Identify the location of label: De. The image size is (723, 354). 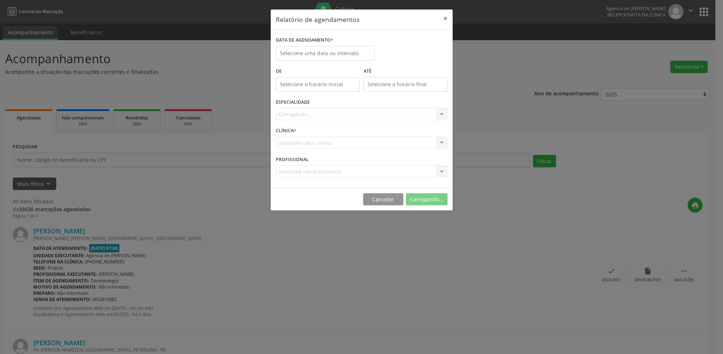
(318, 71).